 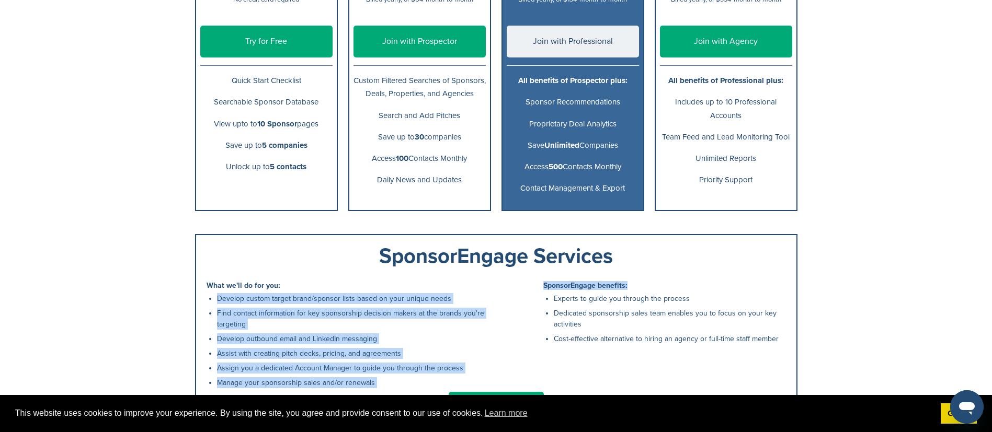 What do you see at coordinates (585, 285) in the screenshot?
I see `b: SponsorEngage benefits:` at bounding box center [585, 285].